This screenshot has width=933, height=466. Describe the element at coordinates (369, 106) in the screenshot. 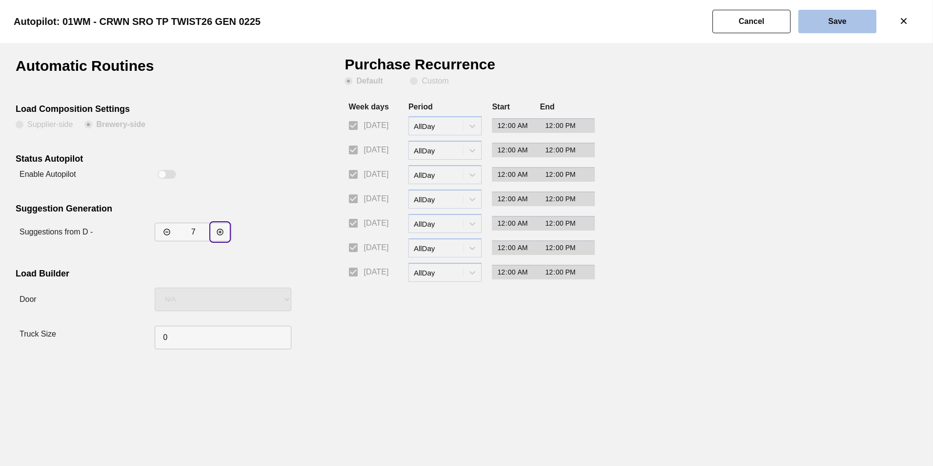

I see `label: Week days` at that location.